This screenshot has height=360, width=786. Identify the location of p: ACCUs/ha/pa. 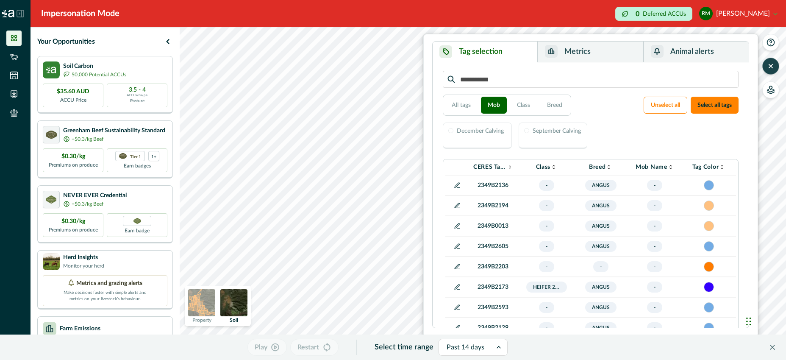
(137, 95).